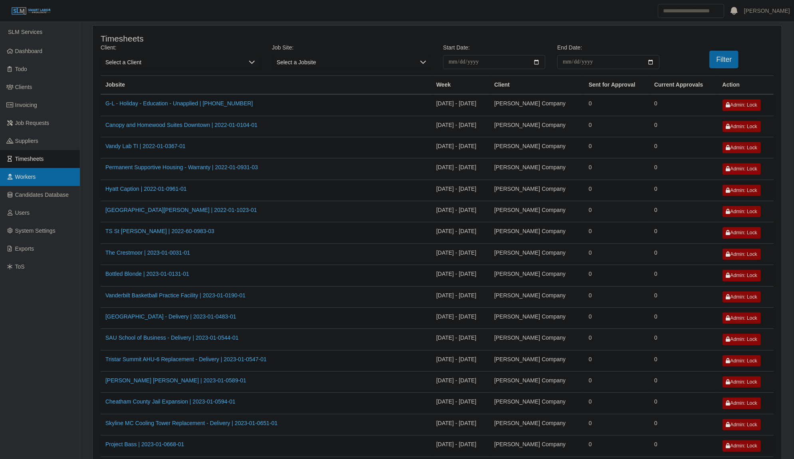 This screenshot has height=459, width=794. What do you see at coordinates (456, 47) in the screenshot?
I see `label: Start Date:` at bounding box center [456, 47].